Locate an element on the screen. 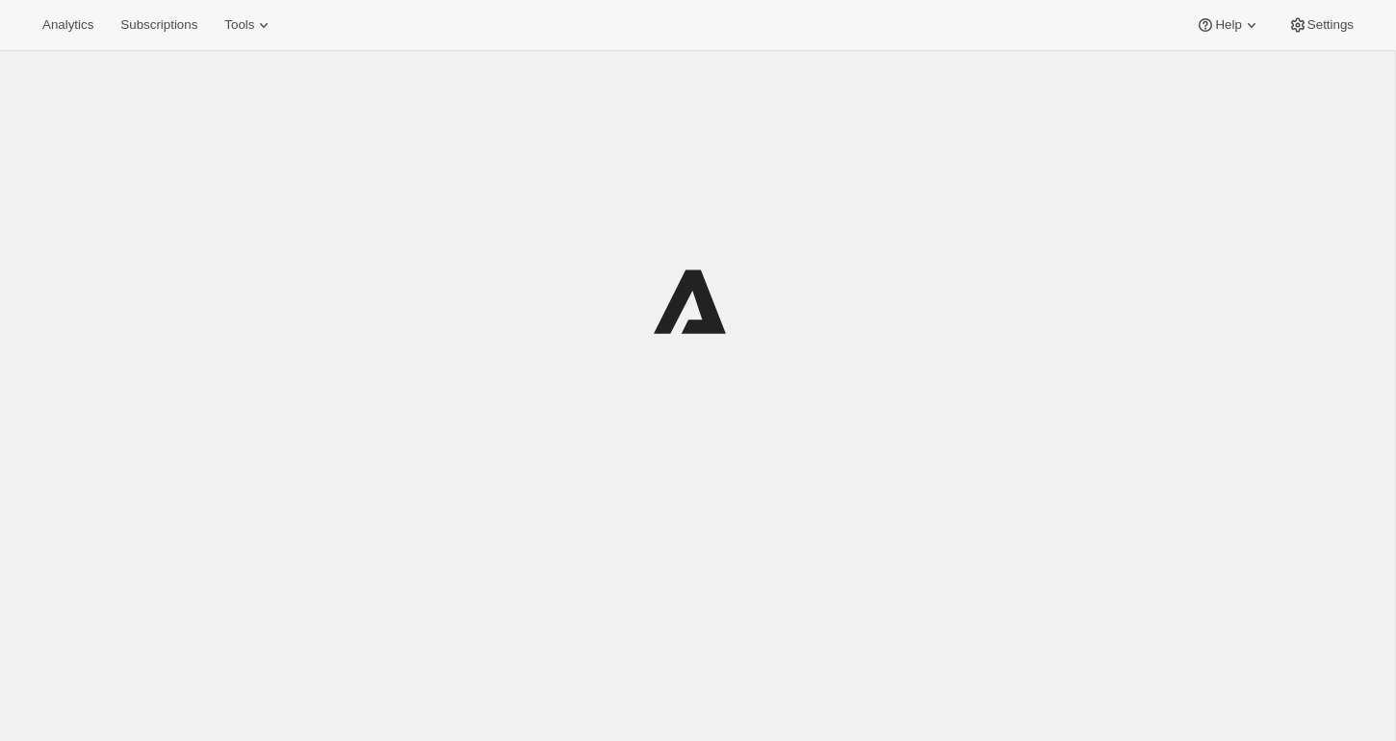  span: Analytics is located at coordinates (67, 25).